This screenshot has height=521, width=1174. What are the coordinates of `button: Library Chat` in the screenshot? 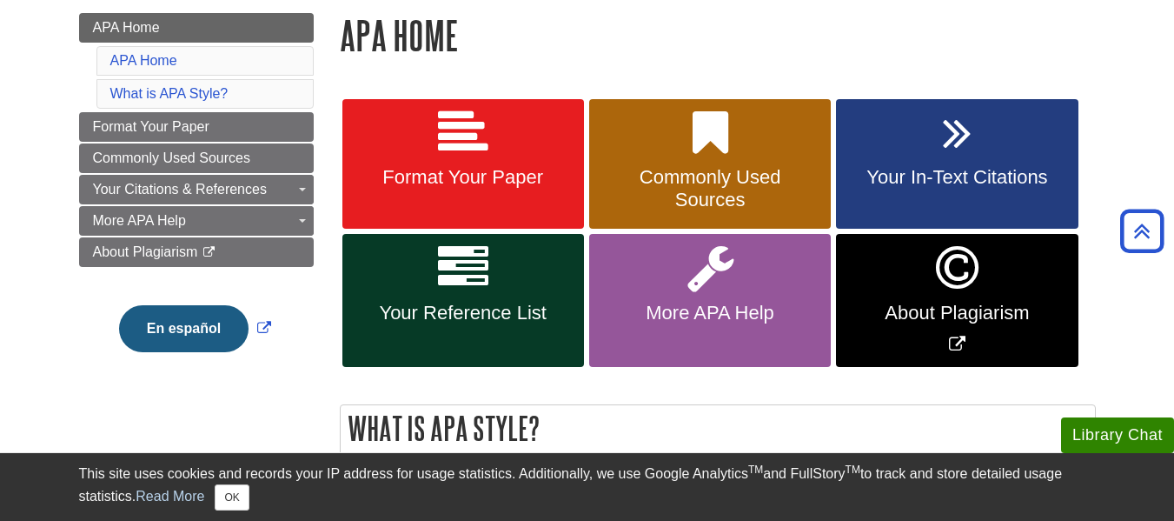 It's located at (1118, 435).